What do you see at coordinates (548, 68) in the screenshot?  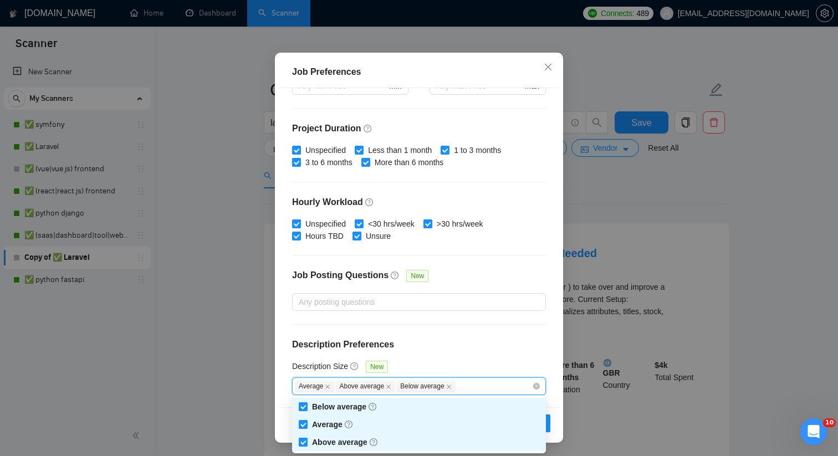 I see `button: Close` at bounding box center [548, 68].